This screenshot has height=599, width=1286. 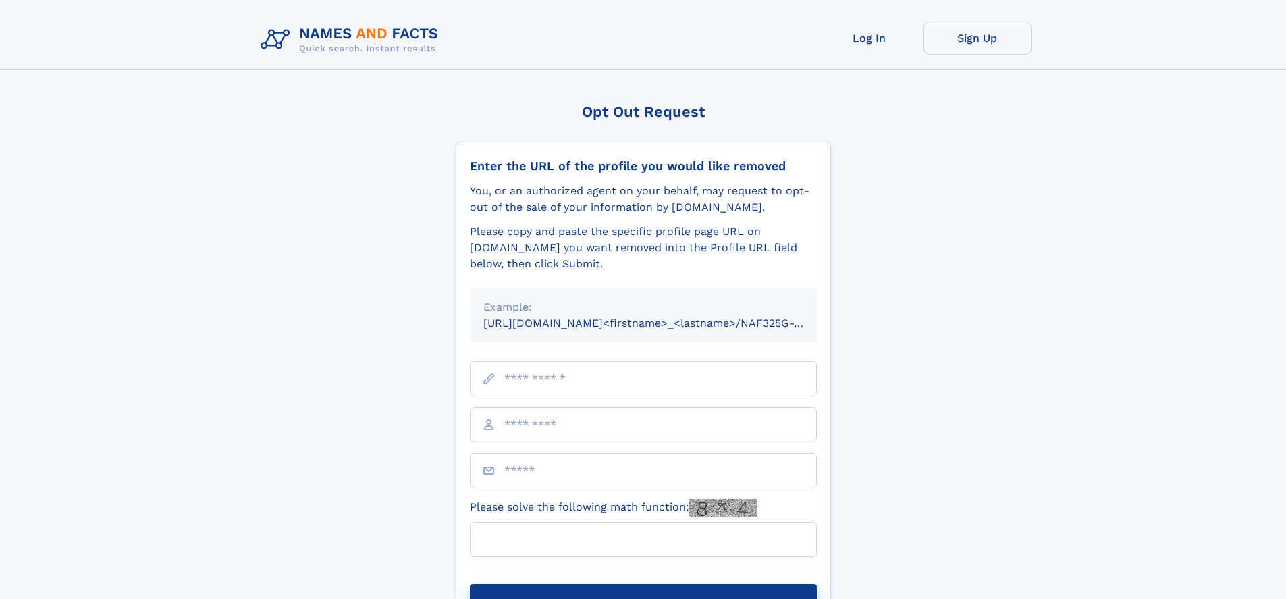 What do you see at coordinates (644, 111) in the screenshot?
I see `div: Opt Out Request` at bounding box center [644, 111].